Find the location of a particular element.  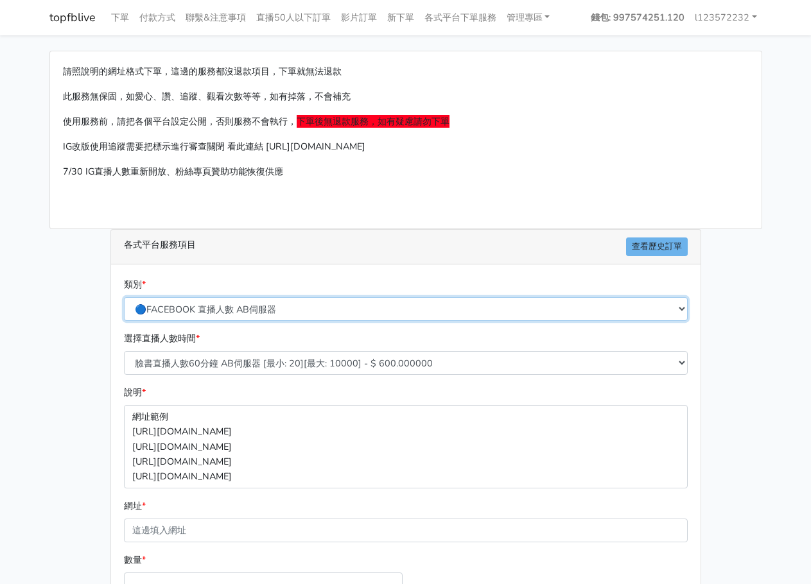

label: 網址 is located at coordinates (135, 506).